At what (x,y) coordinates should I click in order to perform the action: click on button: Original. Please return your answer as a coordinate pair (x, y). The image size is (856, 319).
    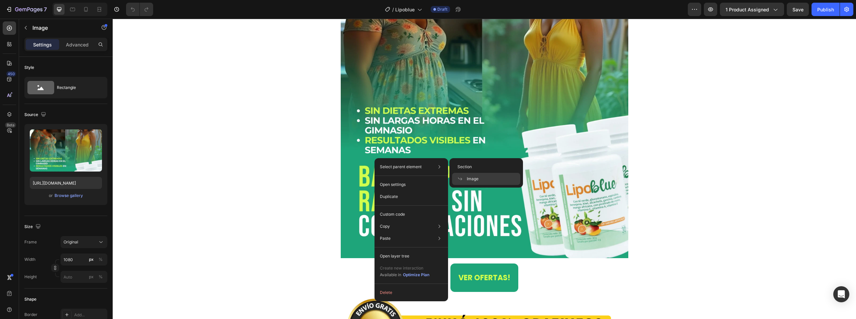
    Looking at the image, I should click on (84, 242).